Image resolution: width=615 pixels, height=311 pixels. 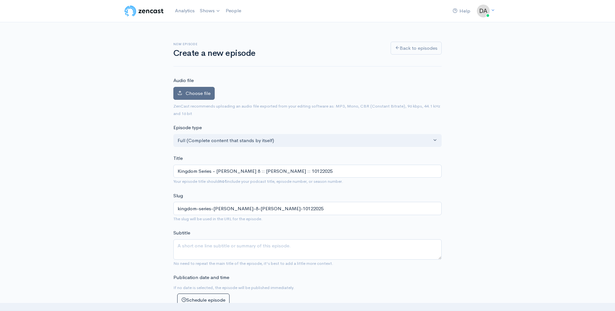 What do you see at coordinates (278, 53) in the screenshot?
I see `h1: Create a new episode` at bounding box center [278, 53].